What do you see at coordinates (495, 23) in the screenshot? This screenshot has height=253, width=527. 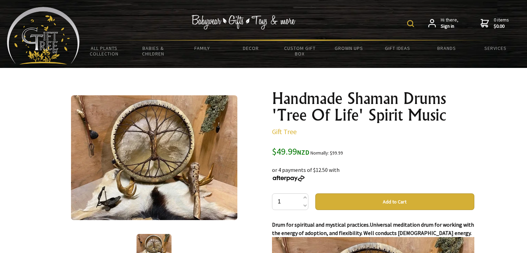 I see `a: 0 items$0.00` at bounding box center [495, 23].